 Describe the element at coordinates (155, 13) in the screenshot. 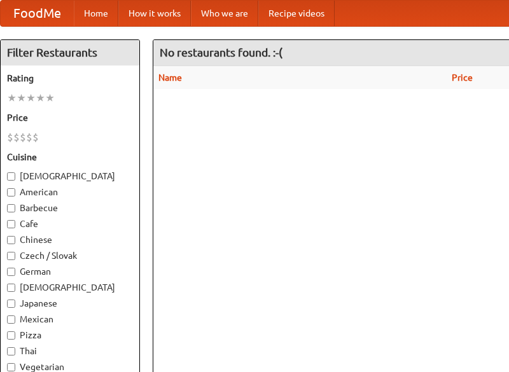

I see `a: How it works` at that location.